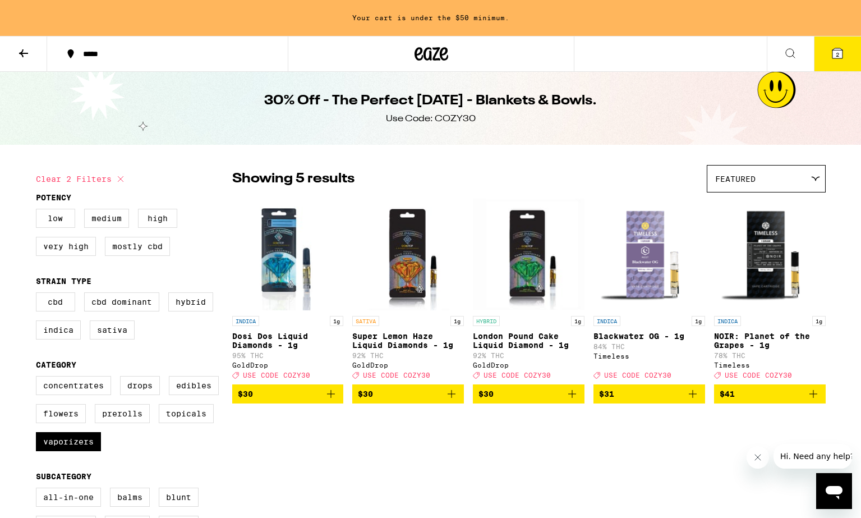 Image resolution: width=861 pixels, height=518 pixels. I want to click on legend: Subcategory, so click(63, 476).